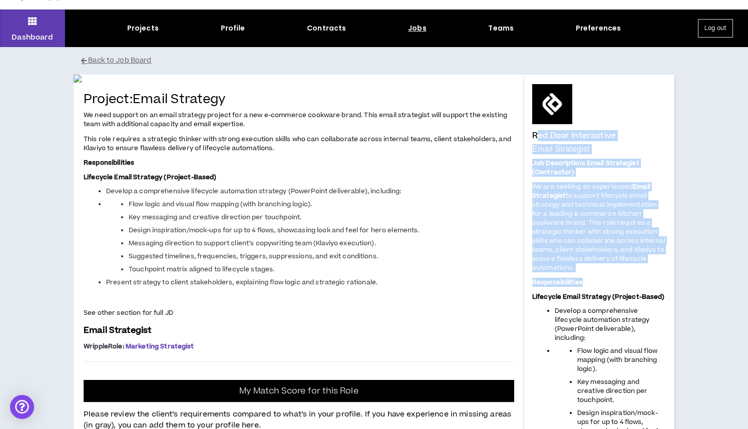 The width and height of the screenshot is (748, 429). What do you see at coordinates (252, 243) in the screenshot?
I see `span: Messaging direction to support client’s copywriting team (Klaviyo execution).` at bounding box center [252, 243].